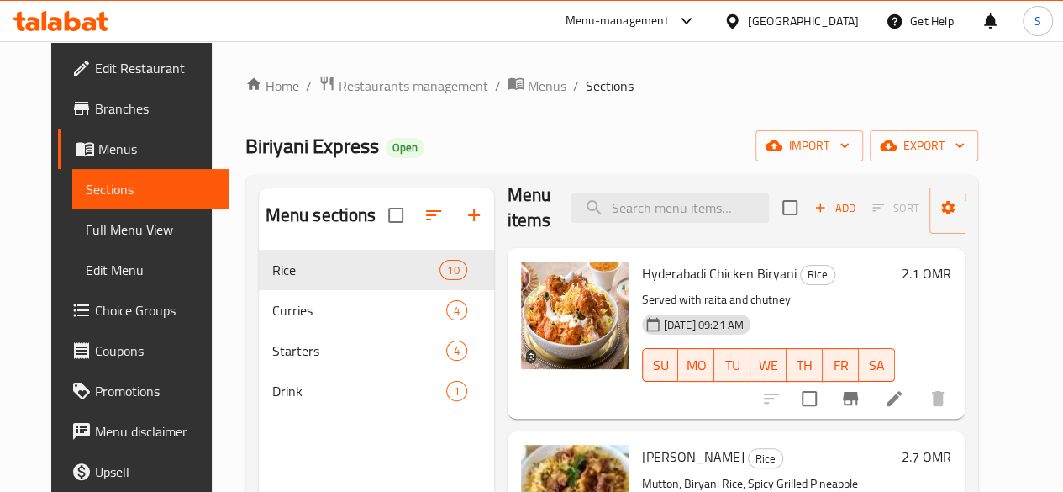 The image size is (1063, 492). What do you see at coordinates (809, 145) in the screenshot?
I see `button: import` at bounding box center [809, 145].